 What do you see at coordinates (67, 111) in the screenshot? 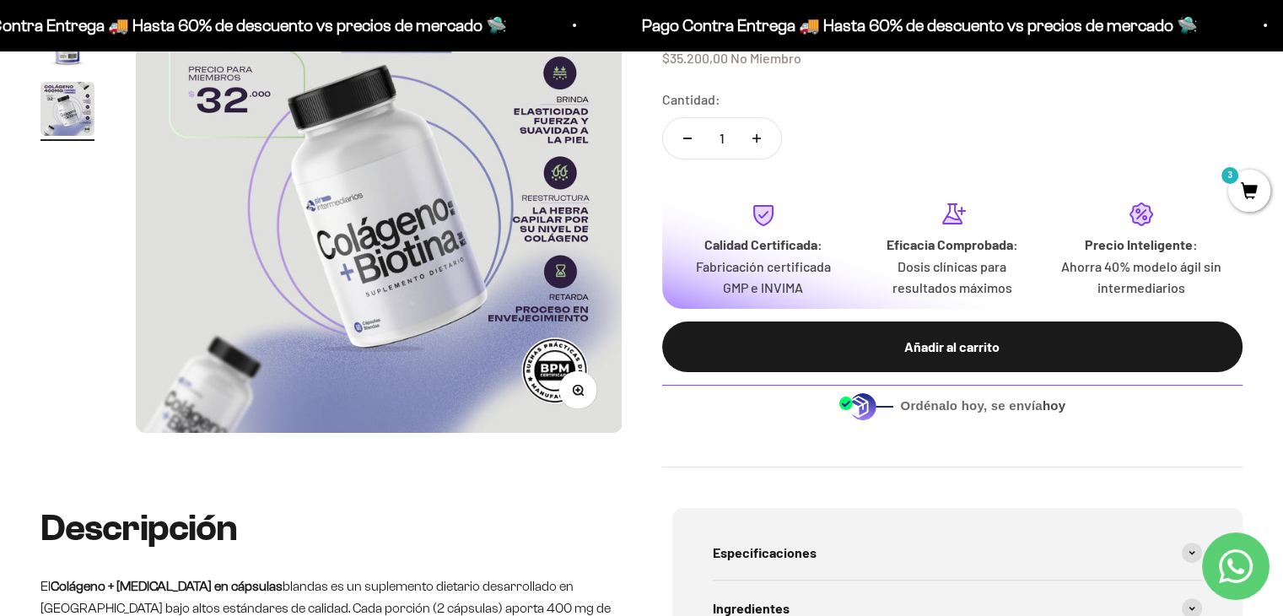
I see `button: Ir al artículo 3` at bounding box center [67, 111].